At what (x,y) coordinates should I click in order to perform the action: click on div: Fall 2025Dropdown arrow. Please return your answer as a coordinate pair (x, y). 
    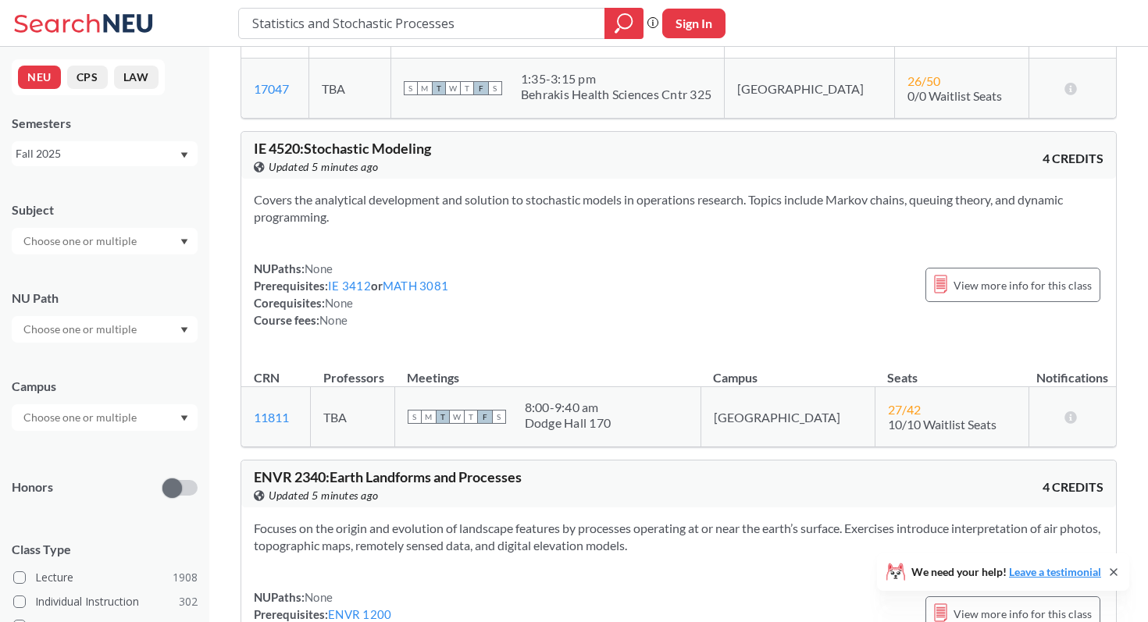
    Looking at the image, I should click on (105, 154).